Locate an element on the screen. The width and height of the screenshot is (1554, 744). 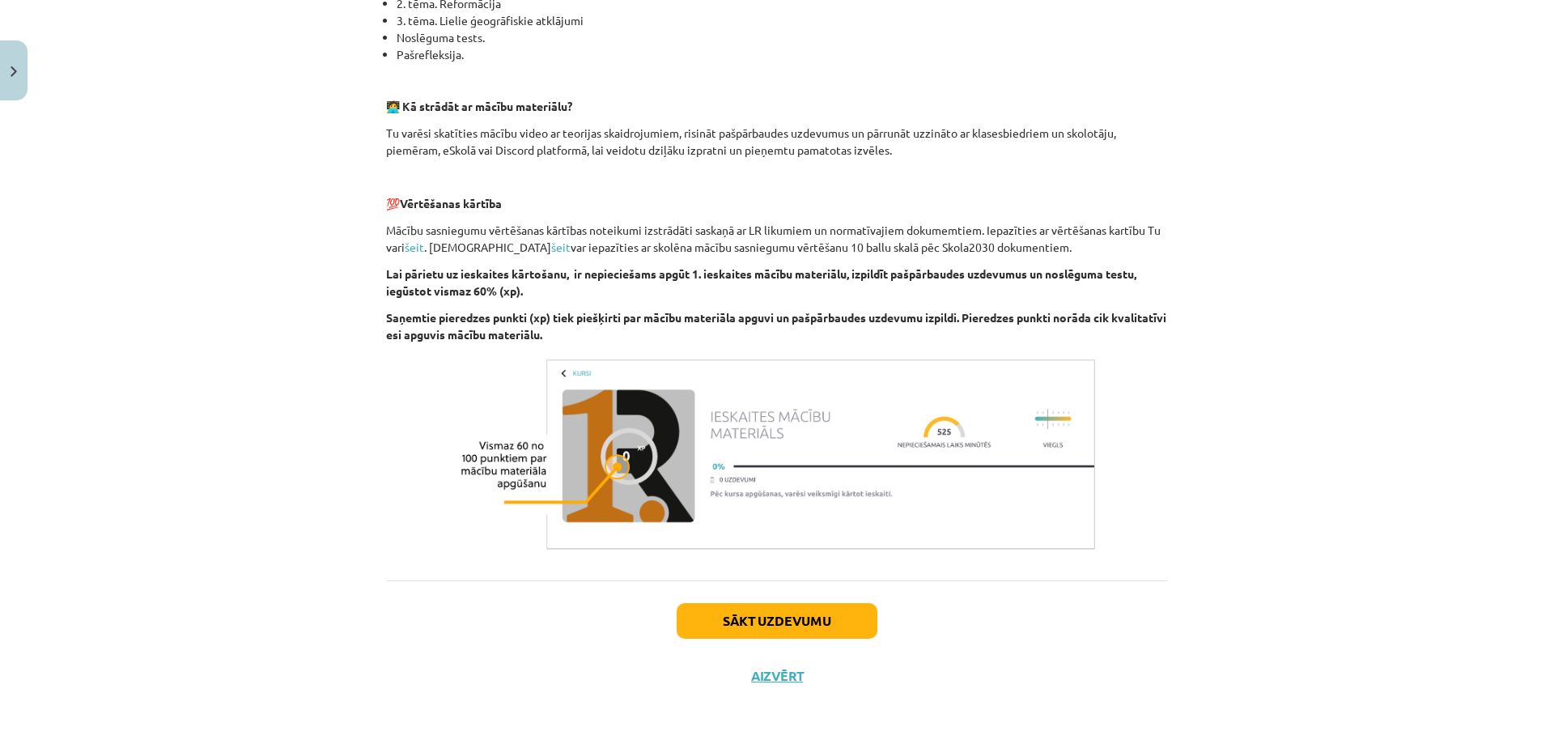
img: icon-close-lesson-0947bae3869378f0d4975bcd49f059093ad1ed9edebbc8119c70593378902aed.svg is located at coordinates (14, 71).